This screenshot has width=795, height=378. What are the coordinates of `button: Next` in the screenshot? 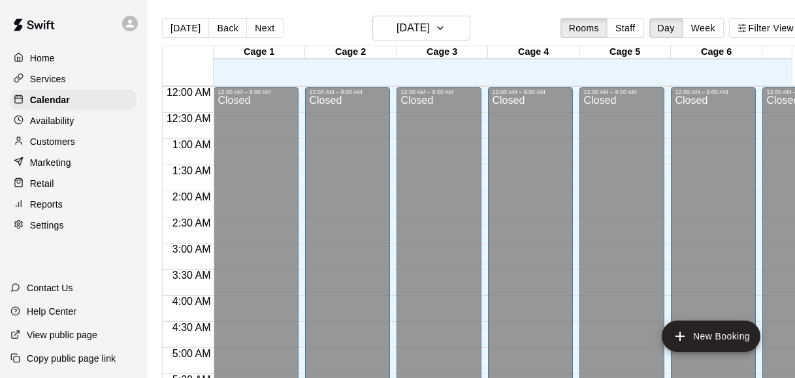 It's located at (264, 28).